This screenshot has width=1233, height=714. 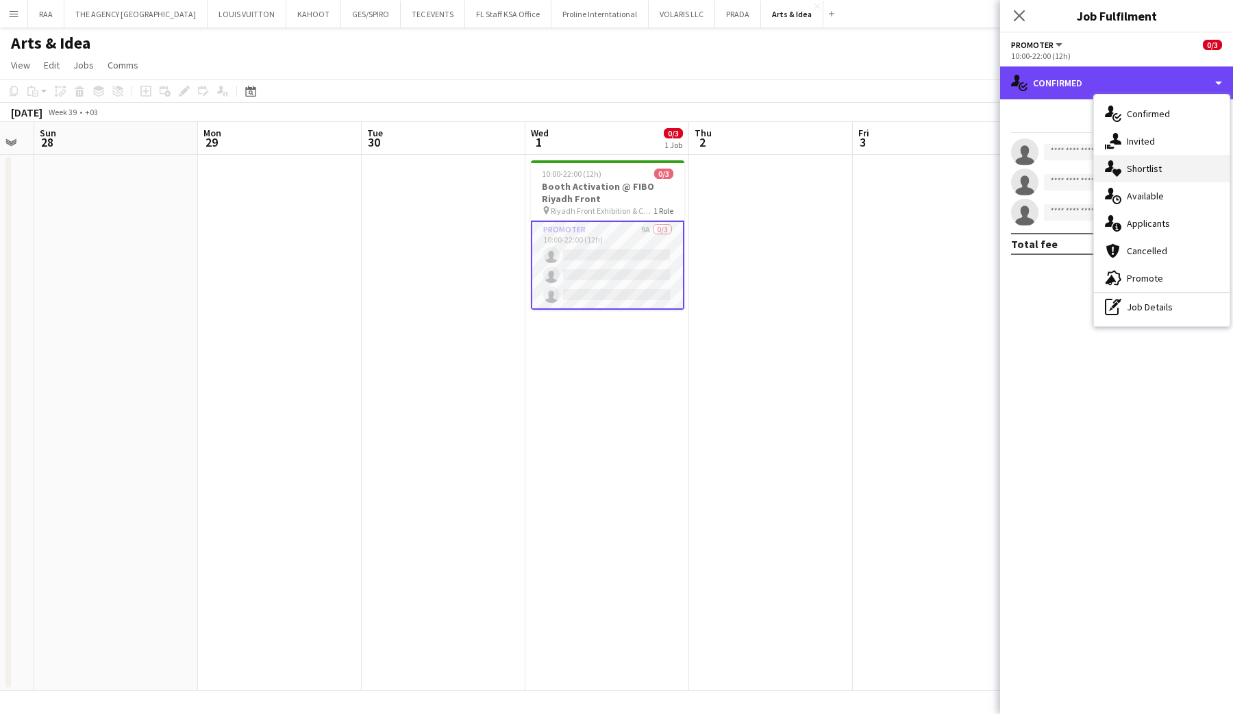 I want to click on span: 3, so click(x=862, y=142).